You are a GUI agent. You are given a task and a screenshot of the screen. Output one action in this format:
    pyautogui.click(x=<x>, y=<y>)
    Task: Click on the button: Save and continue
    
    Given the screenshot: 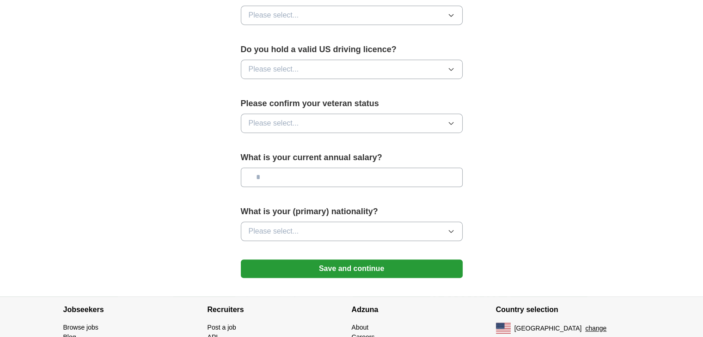 What is the action you would take?
    pyautogui.click(x=352, y=269)
    